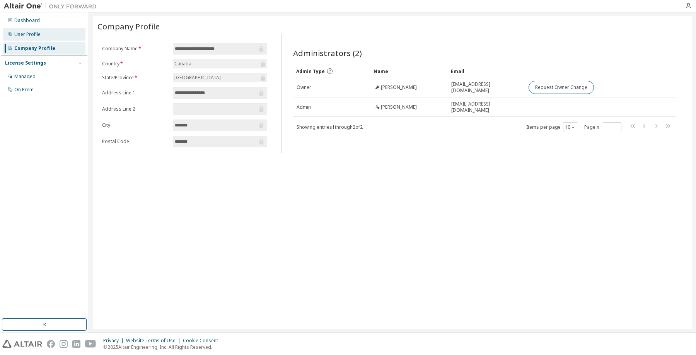 The height and width of the screenshot is (355, 696). I want to click on img: facebook.svg, so click(51, 344).